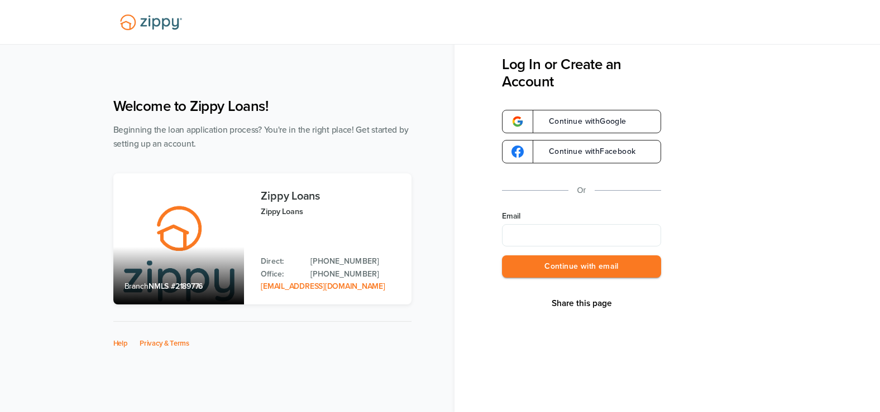 The width and height of the screenshot is (880, 412). What do you see at coordinates (330, 196) in the screenshot?
I see `h3: Zippy Loans` at bounding box center [330, 196].